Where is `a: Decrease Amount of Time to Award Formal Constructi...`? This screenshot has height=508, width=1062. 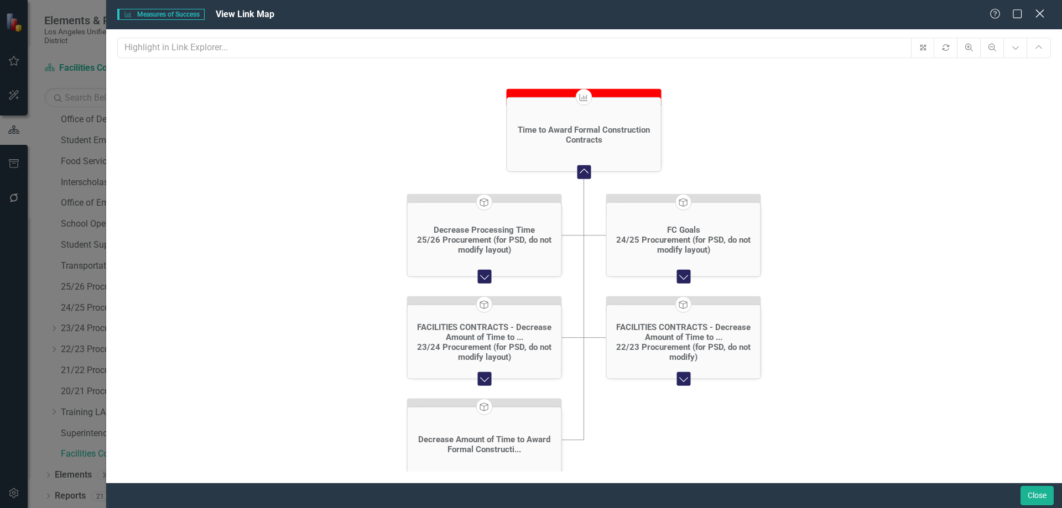 a: Decrease Amount of Time to Award Formal Constructi... is located at coordinates (484, 444).